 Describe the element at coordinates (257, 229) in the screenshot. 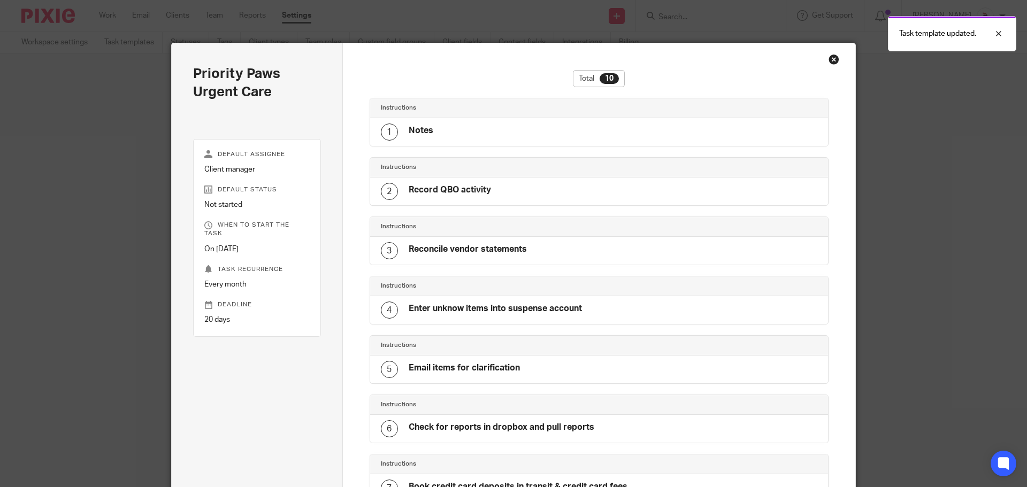

I see `p: When to start the task` at that location.